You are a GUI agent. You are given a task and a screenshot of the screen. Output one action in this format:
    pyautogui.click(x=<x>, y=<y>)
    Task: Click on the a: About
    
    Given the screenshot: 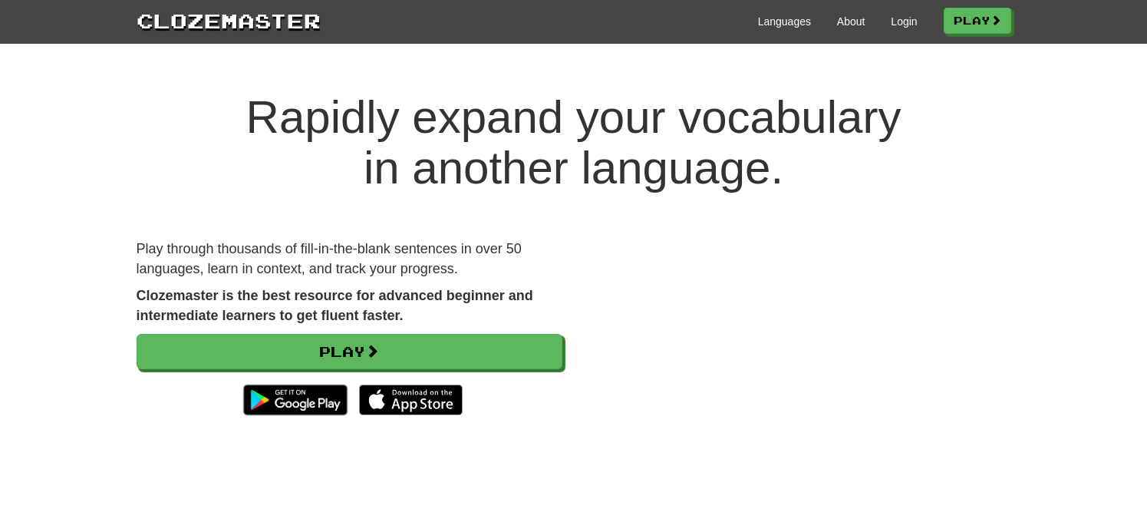 What is the action you would take?
    pyautogui.click(x=851, y=21)
    